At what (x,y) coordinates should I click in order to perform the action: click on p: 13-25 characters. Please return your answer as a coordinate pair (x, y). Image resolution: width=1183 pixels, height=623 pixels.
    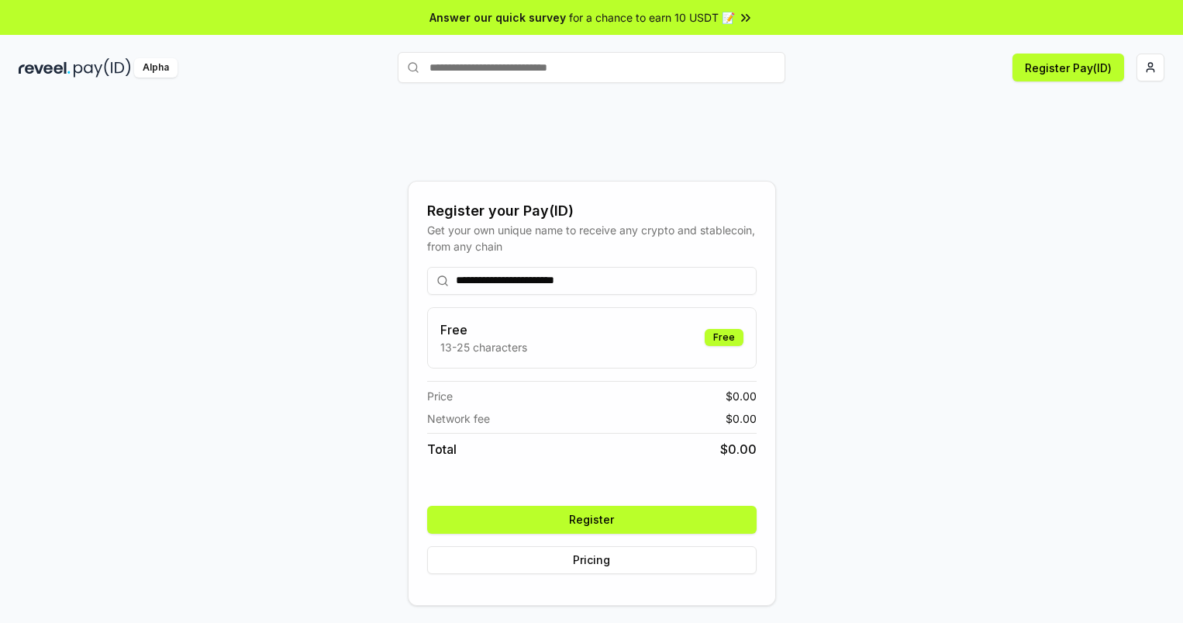
    Looking at the image, I should click on (484, 347).